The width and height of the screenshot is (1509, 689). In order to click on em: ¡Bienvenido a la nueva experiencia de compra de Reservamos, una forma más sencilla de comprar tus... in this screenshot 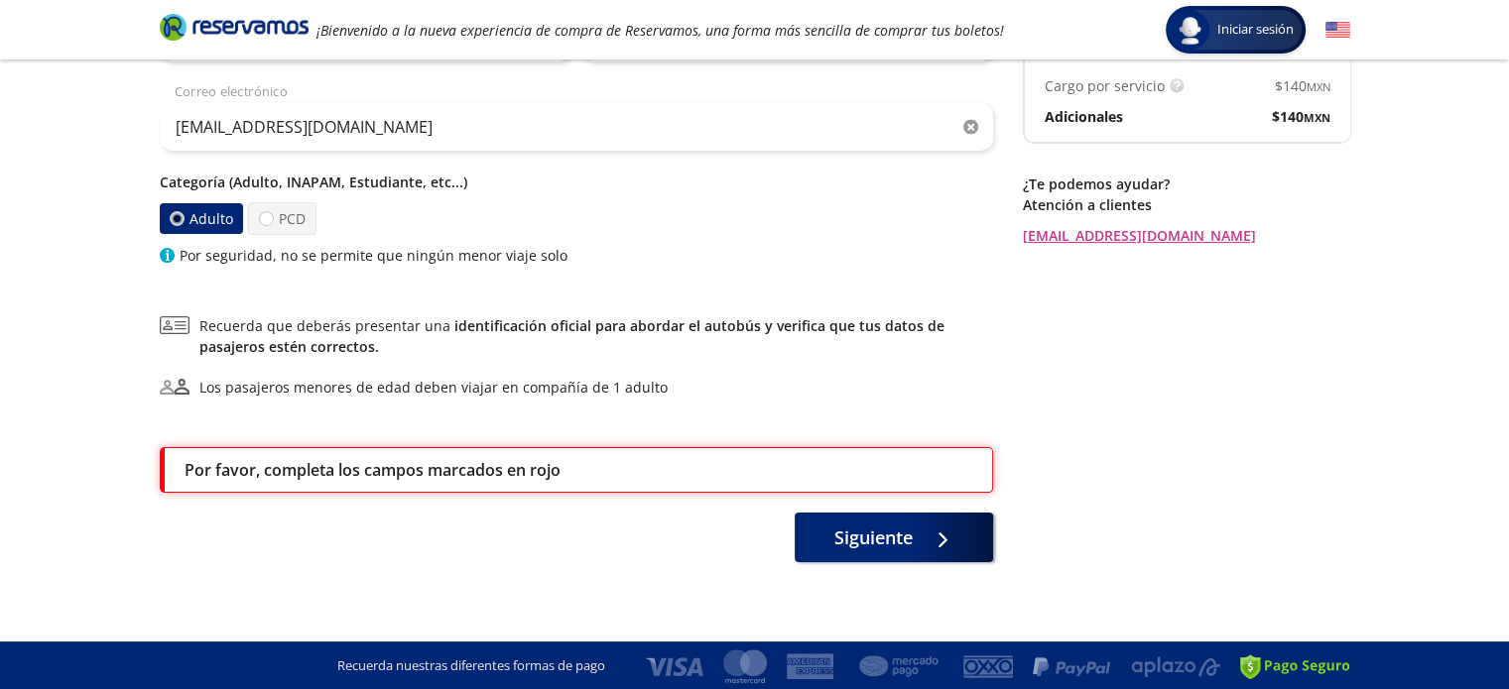, I will do `click(660, 30)`.